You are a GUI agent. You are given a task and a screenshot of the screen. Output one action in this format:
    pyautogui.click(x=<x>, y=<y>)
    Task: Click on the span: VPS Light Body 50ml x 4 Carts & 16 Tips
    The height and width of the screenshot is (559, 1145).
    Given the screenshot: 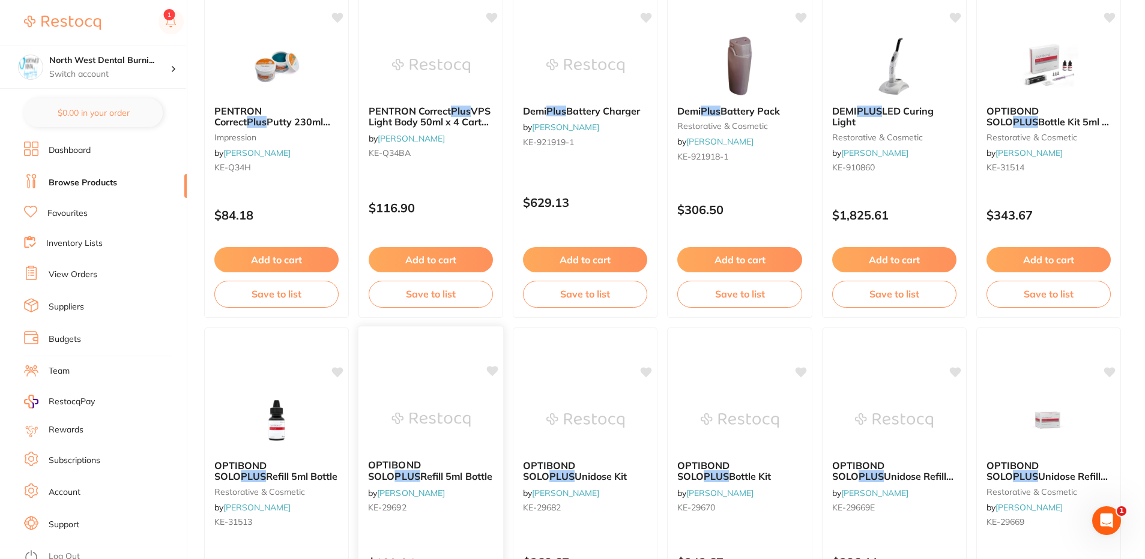 What is the action you would take?
    pyautogui.click(x=429, y=122)
    